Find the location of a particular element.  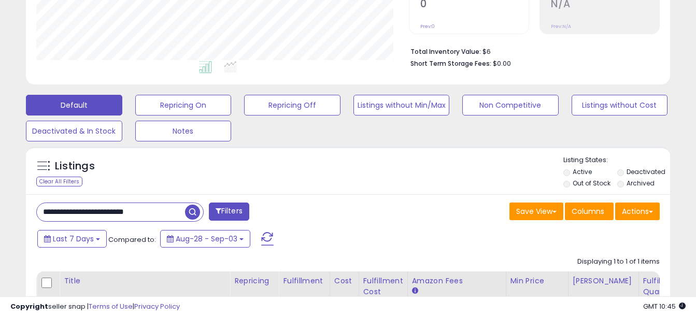

div: Title is located at coordinates (145, 281).